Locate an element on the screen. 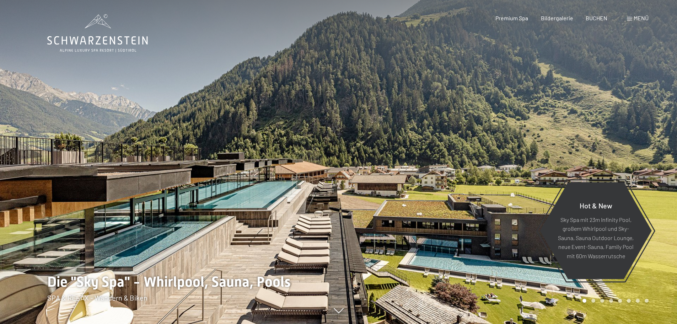 The height and width of the screenshot is (324, 677). div: Carousel Page 6 is located at coordinates (629, 300).